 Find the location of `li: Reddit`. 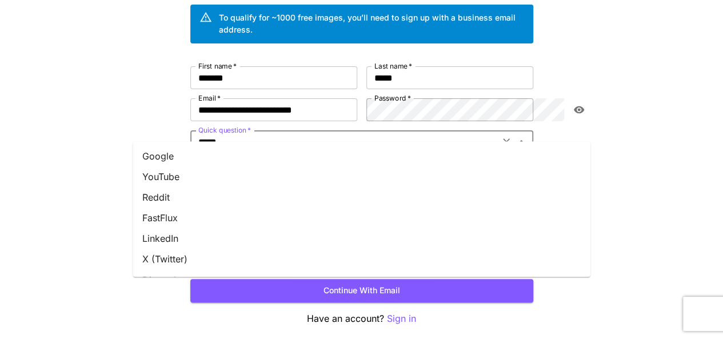

li: Reddit is located at coordinates (362, 197).